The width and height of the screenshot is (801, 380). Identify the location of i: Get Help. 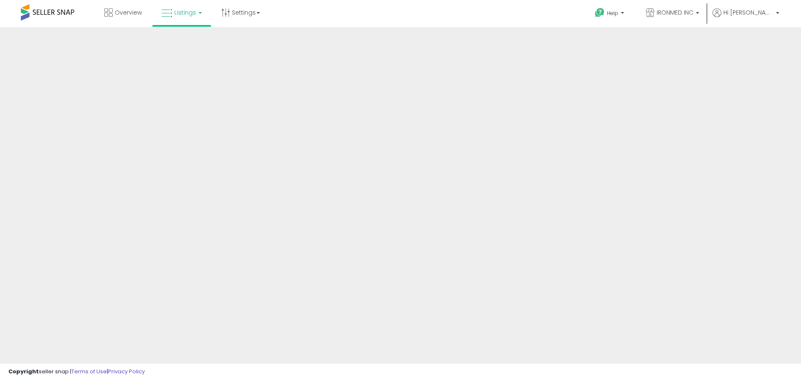
(600, 13).